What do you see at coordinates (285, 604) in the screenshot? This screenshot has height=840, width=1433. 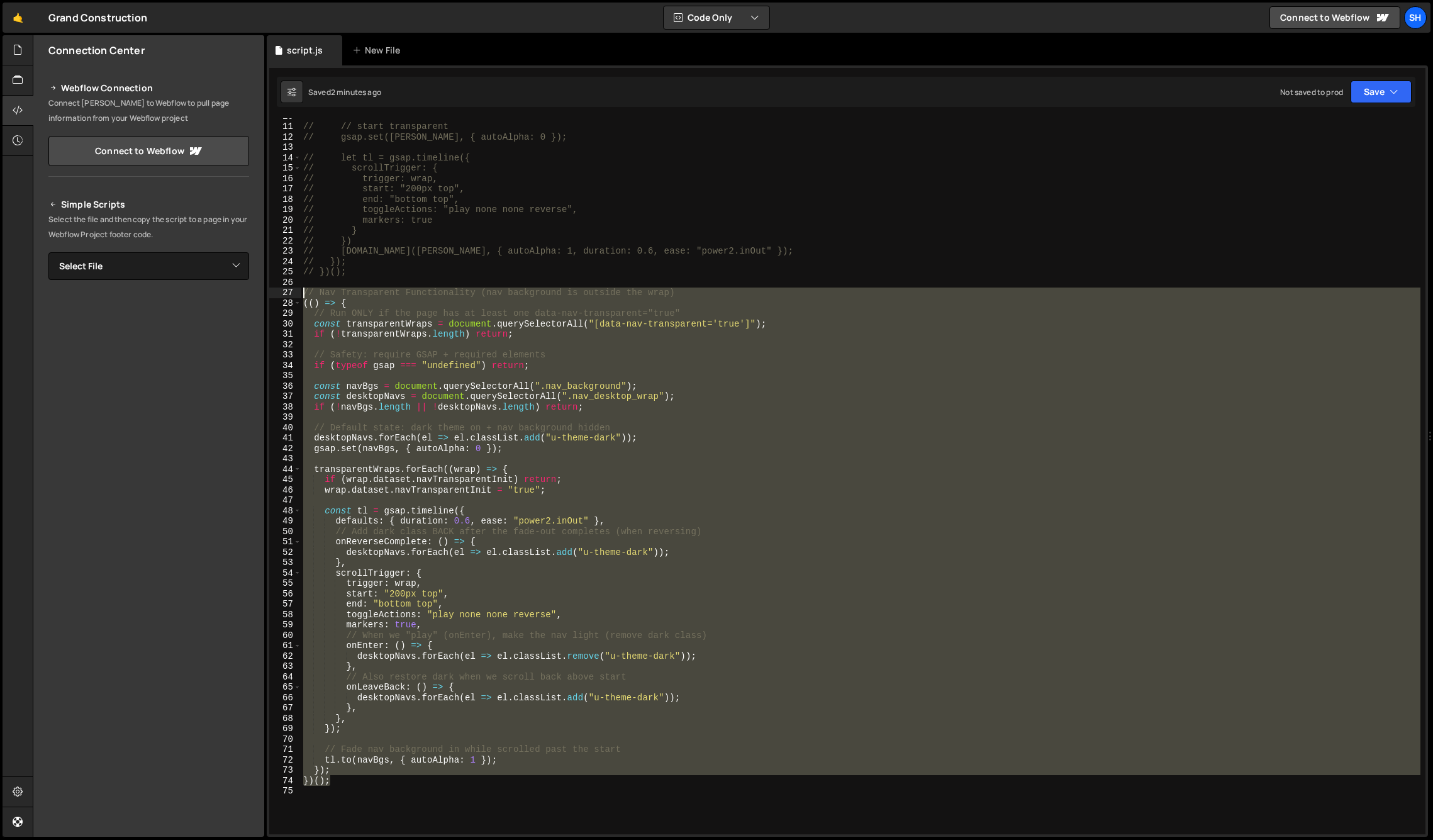 I see `div: 57` at bounding box center [285, 604].